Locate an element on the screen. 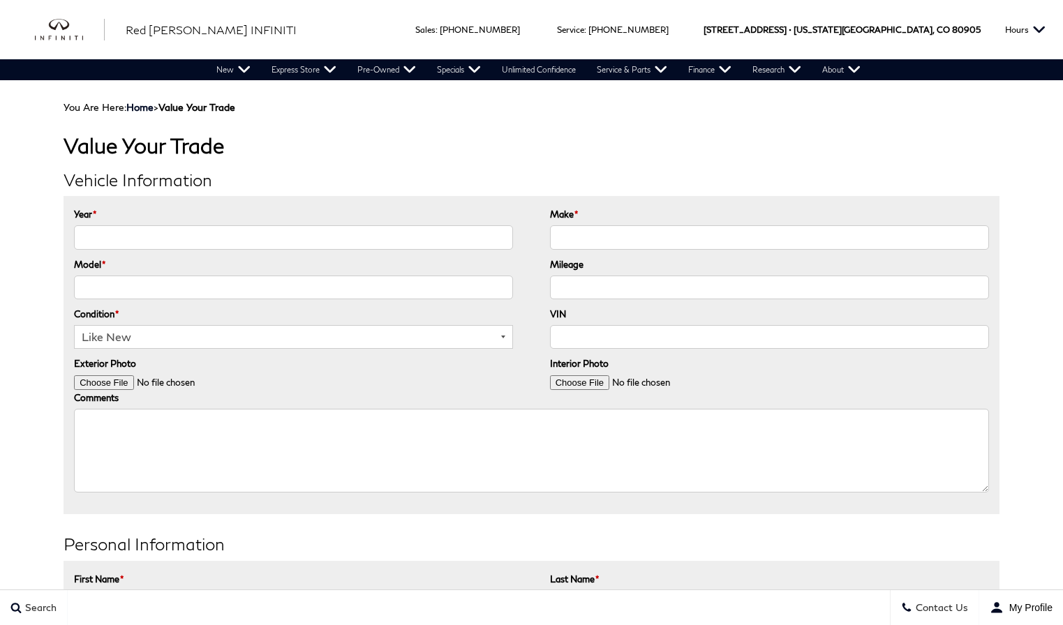 Image resolution: width=1063 pixels, height=625 pixels. span: My Profile is located at coordinates (1028, 608).